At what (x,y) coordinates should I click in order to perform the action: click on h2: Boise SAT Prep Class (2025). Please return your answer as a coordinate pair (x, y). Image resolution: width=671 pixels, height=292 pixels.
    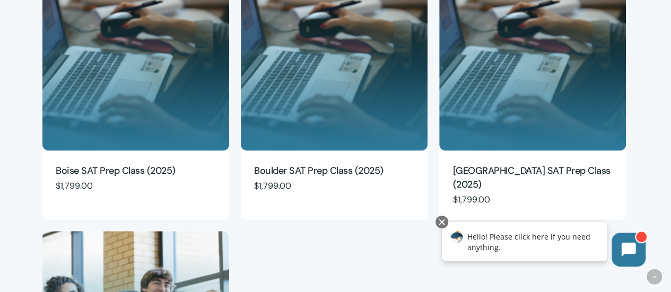
    Looking at the image, I should click on (136, 171).